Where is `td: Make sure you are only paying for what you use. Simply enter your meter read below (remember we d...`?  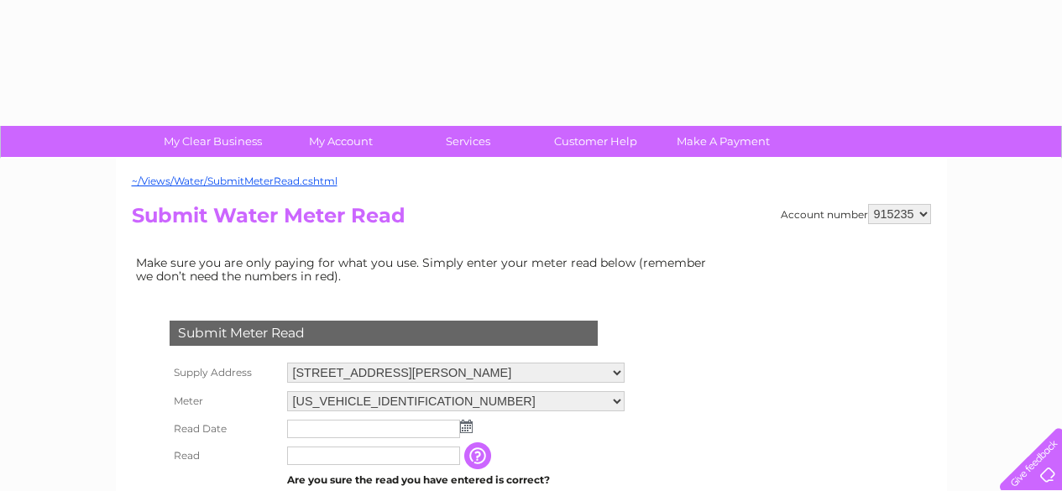 td: Make sure you are only paying for what you use. Simply enter your meter read below (remember we d... is located at coordinates (426, 270).